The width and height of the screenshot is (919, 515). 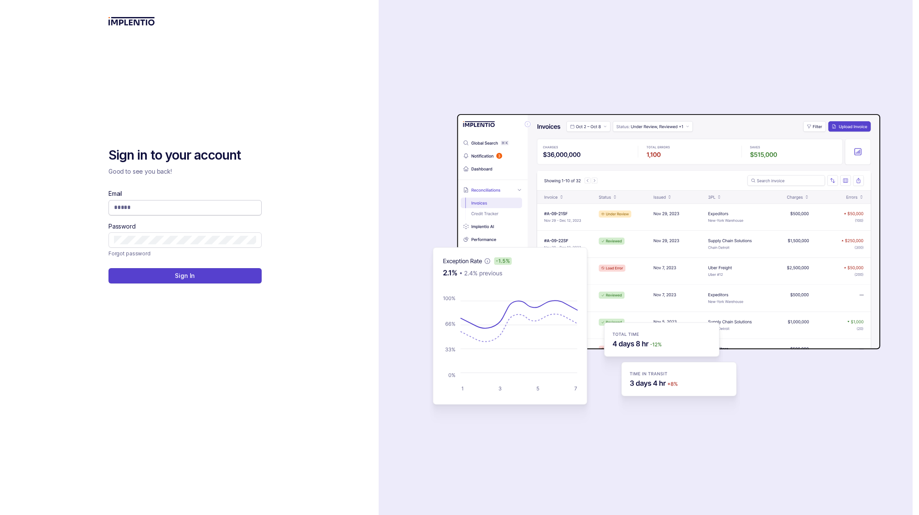 What do you see at coordinates (129, 253) in the screenshot?
I see `a: Link Forgot password` at bounding box center [129, 253].